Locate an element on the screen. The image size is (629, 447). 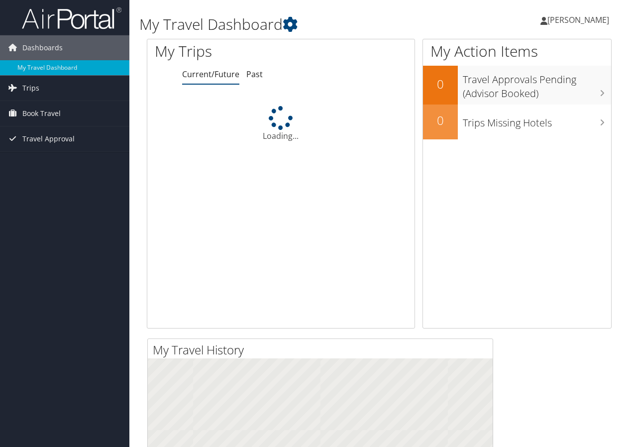
h1: My Action Items is located at coordinates (517, 51).